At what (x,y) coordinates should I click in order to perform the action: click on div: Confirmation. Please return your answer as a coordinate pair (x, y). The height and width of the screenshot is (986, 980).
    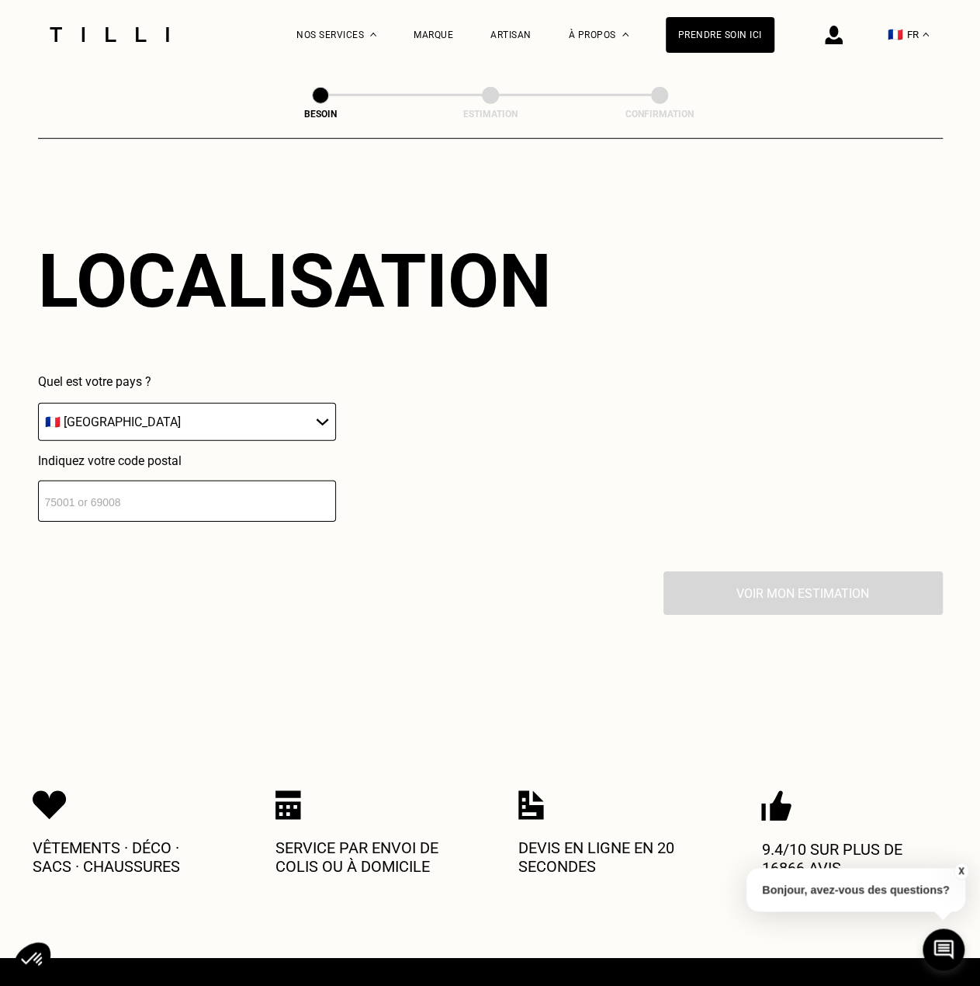
    Looking at the image, I should click on (660, 114).